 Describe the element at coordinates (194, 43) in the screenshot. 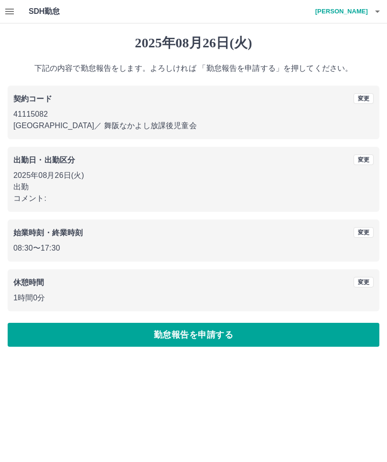

I see `h1: 2025年08月26日(火)` at that location.